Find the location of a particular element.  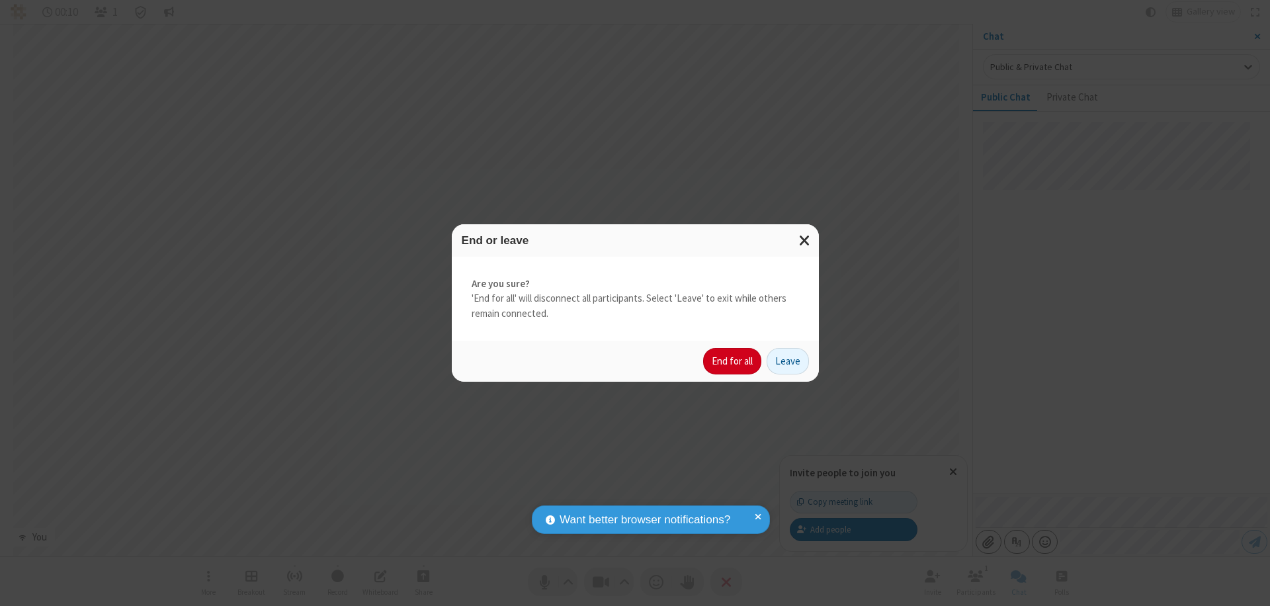

h3: End or leave is located at coordinates (635, 240).